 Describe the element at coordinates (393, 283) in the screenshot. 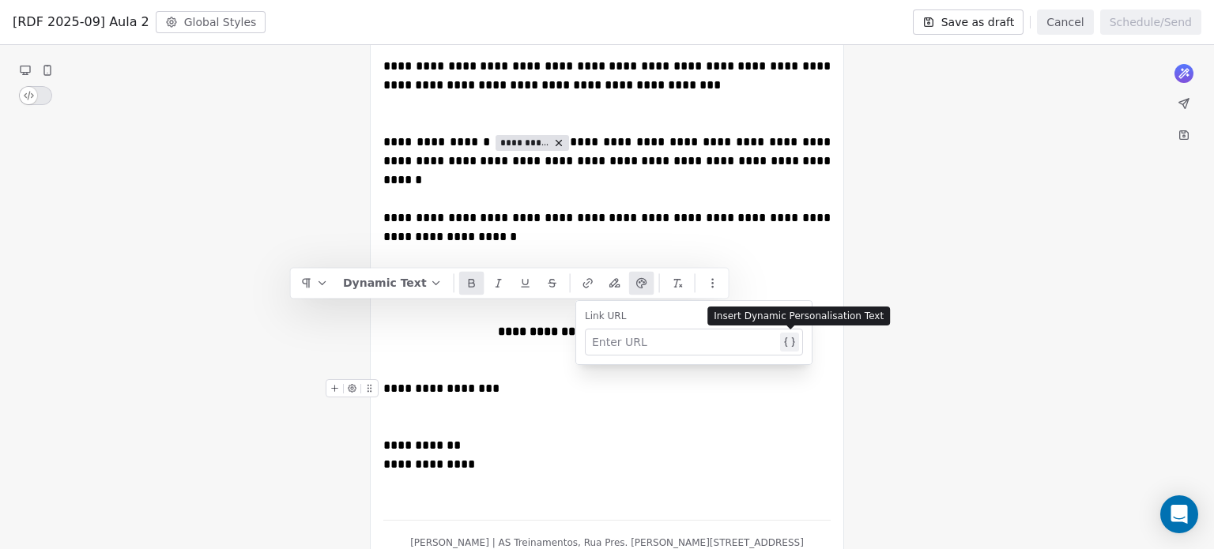

I see `button: Dynamic Text` at that location.